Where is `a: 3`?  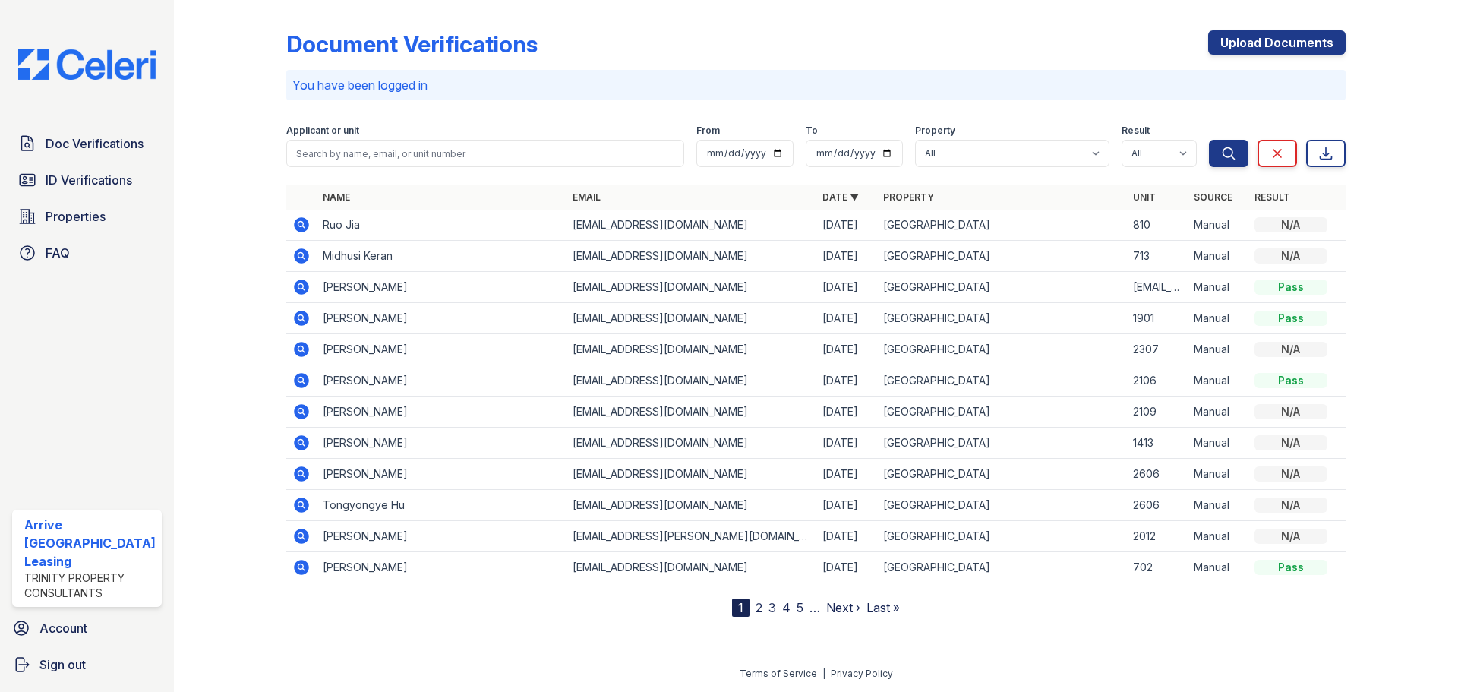
a: 3 is located at coordinates (772, 608).